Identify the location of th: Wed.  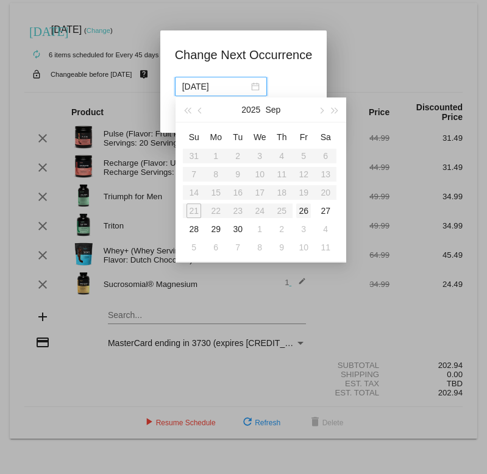
(260, 137).